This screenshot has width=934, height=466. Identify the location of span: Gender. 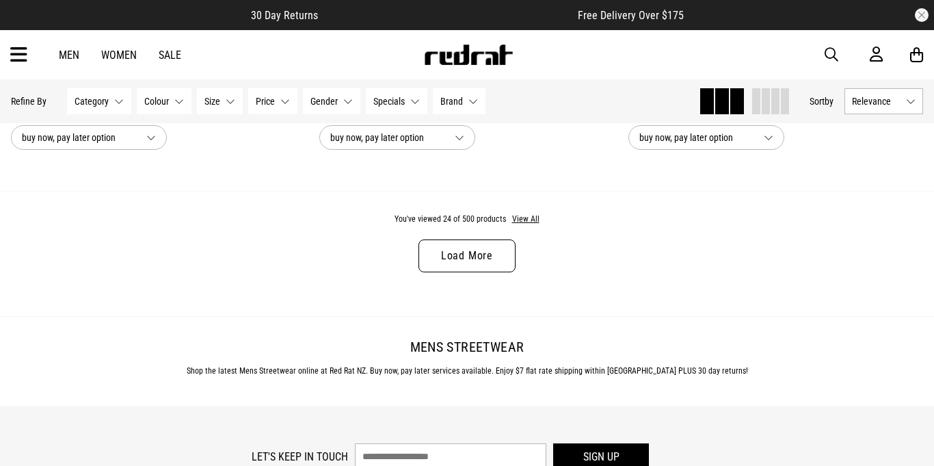
(324, 101).